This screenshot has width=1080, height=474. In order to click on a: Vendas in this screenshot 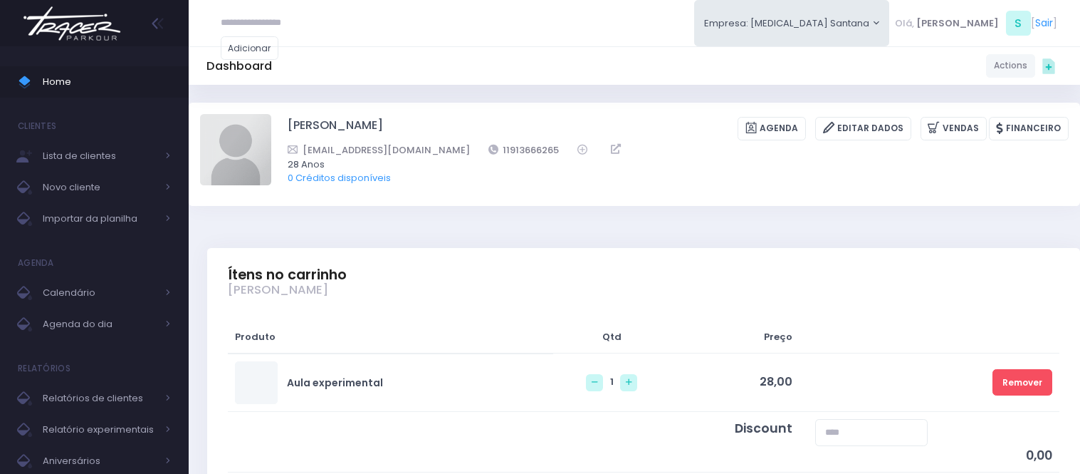, I will do `click(953, 128)`.